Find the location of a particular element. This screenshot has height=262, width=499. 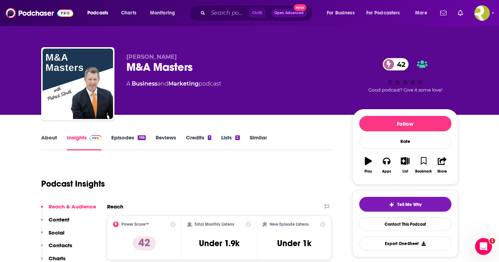

button: Content is located at coordinates (55, 222).